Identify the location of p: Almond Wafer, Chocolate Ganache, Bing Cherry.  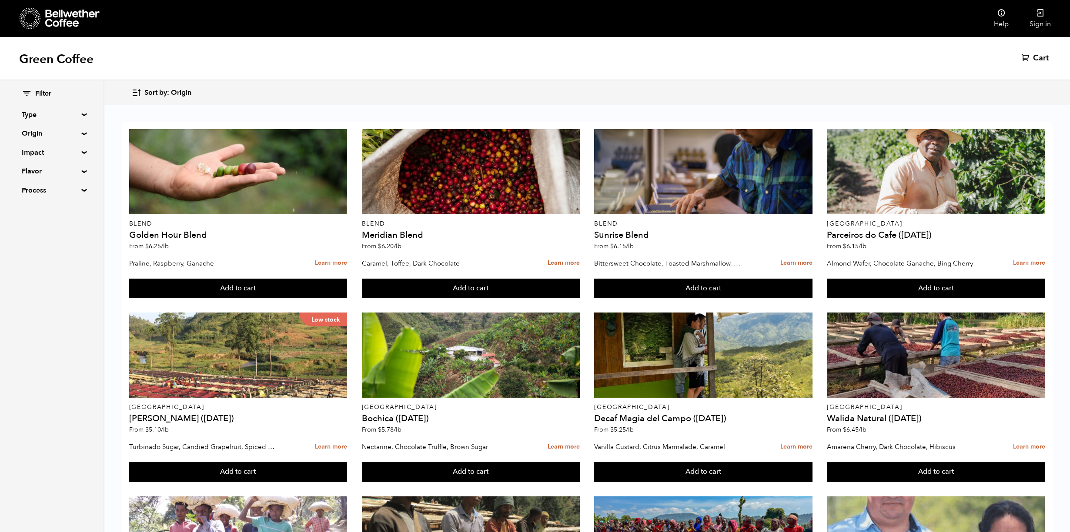
(901, 264).